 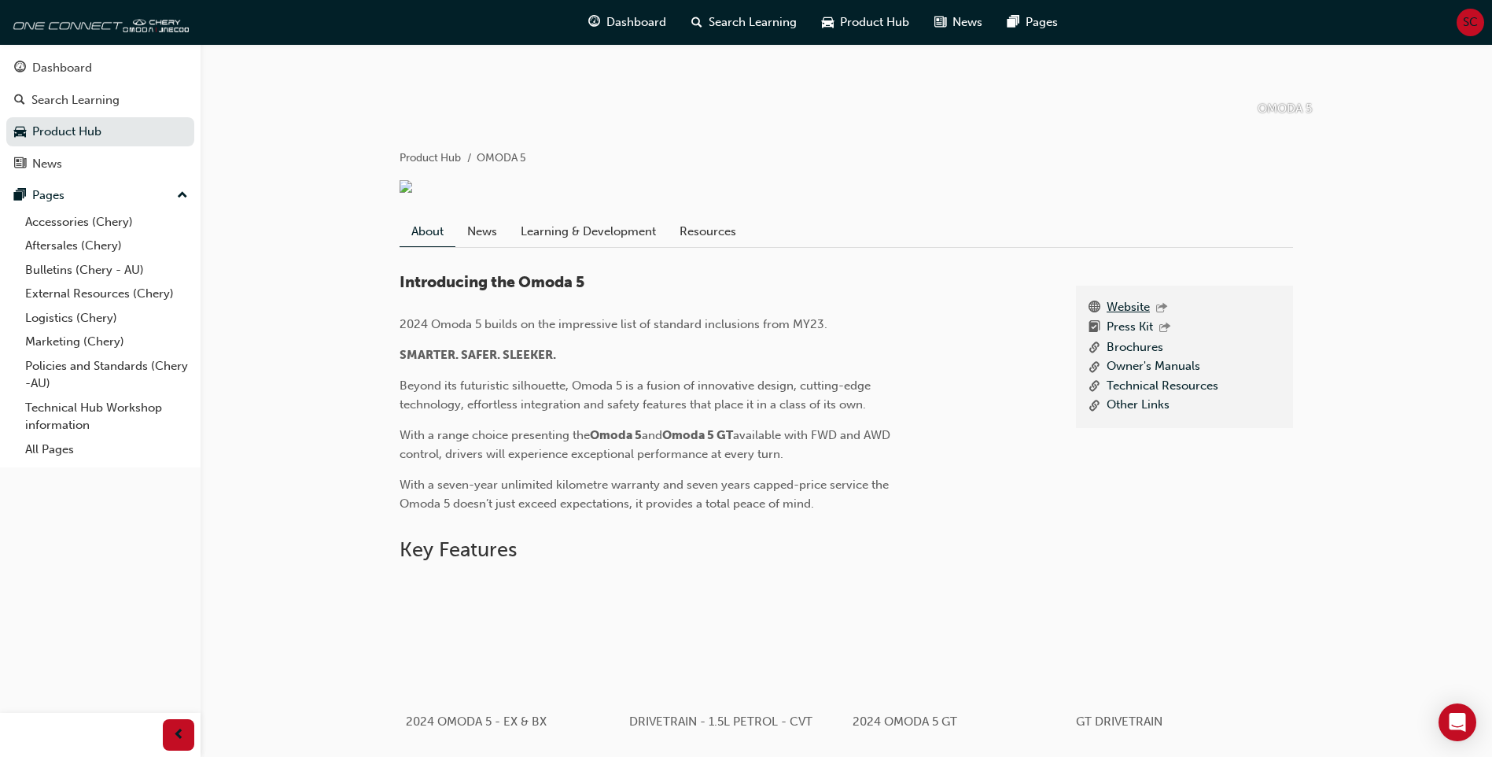 I want to click on div: Dashboard, so click(x=62, y=68).